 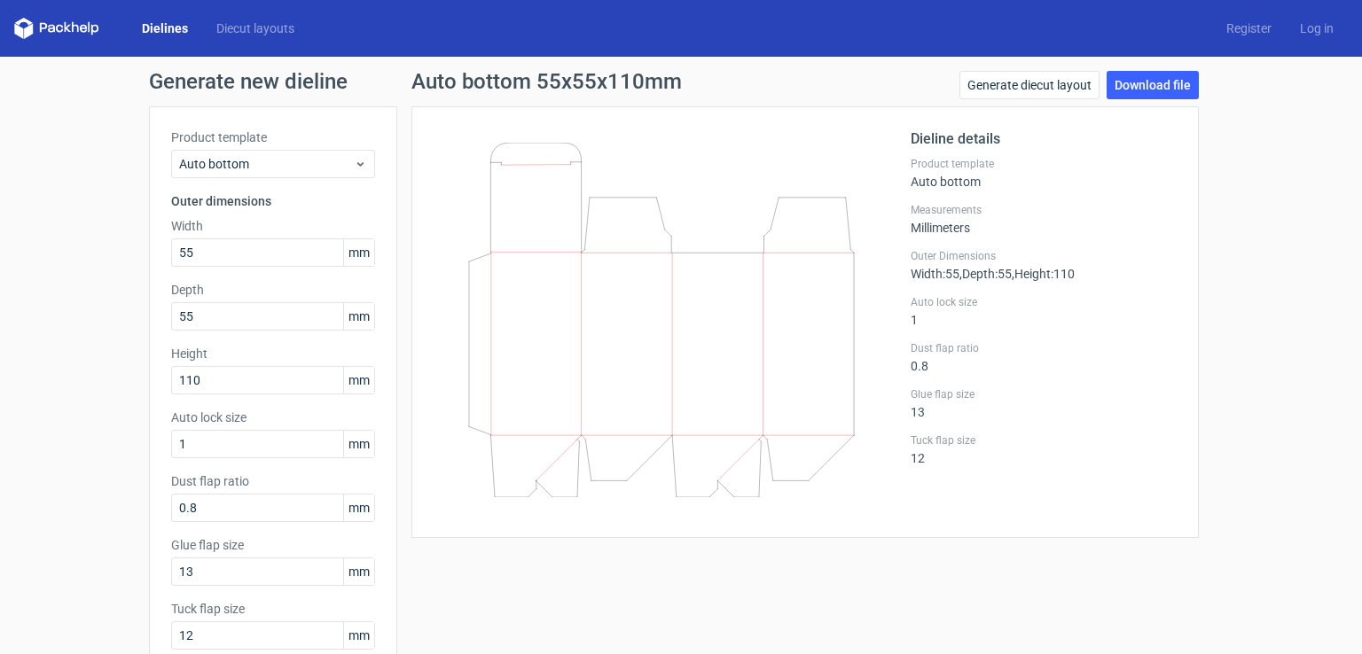 I want to click on h1: Generate new dieline, so click(x=681, y=82).